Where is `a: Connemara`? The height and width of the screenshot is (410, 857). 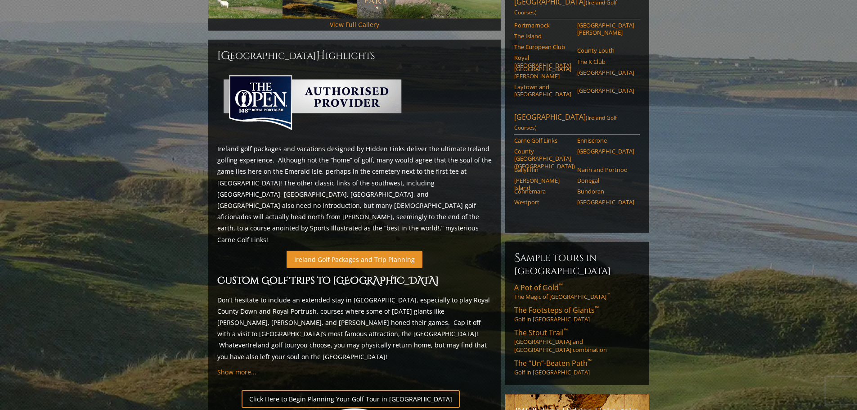 a: Connemara is located at coordinates (543, 191).